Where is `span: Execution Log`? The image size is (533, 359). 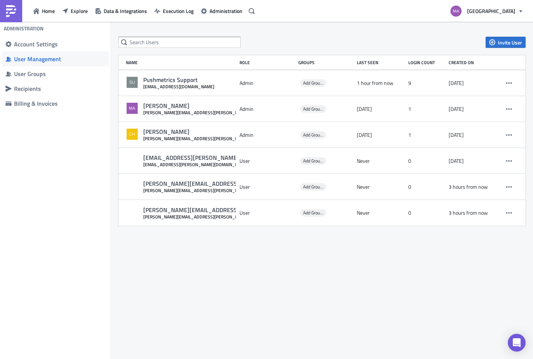
span: Execution Log is located at coordinates (178, 11).